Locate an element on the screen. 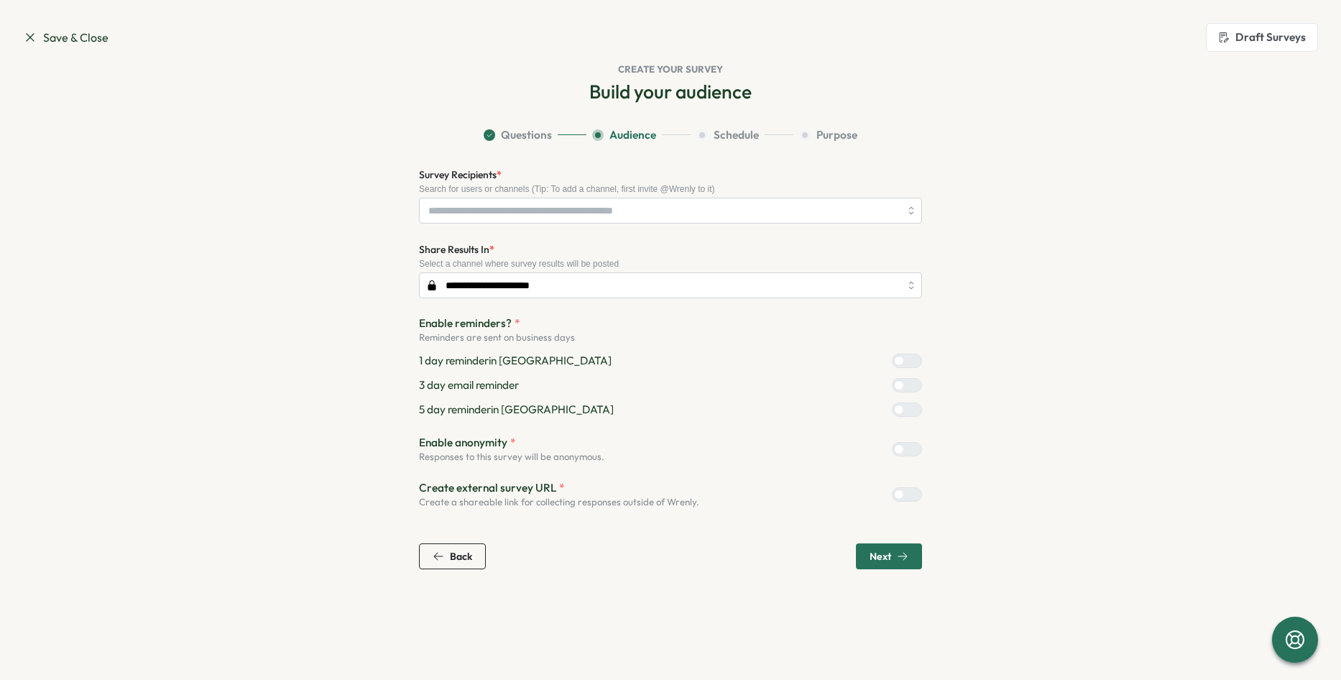 The image size is (1341, 680). button: Next is located at coordinates (889, 556).